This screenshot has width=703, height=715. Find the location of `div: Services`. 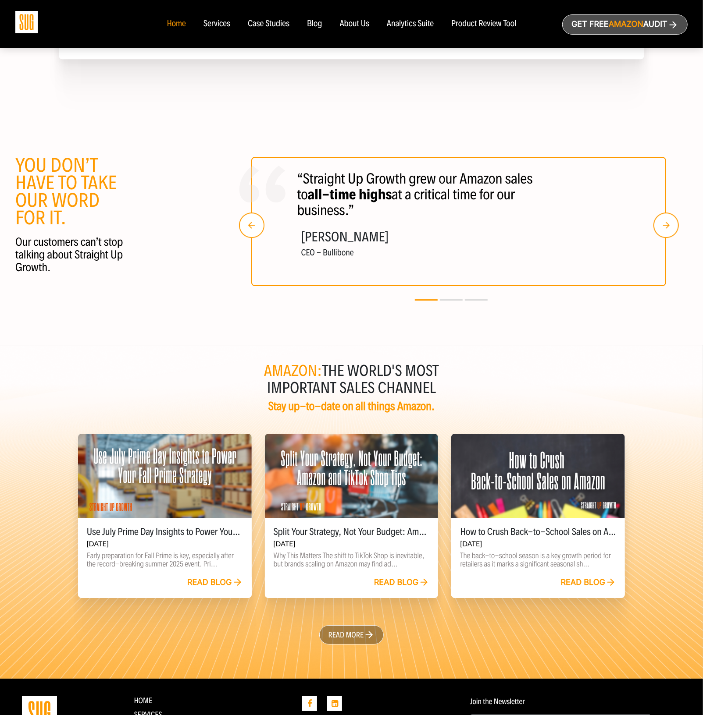

div: Services is located at coordinates (217, 24).